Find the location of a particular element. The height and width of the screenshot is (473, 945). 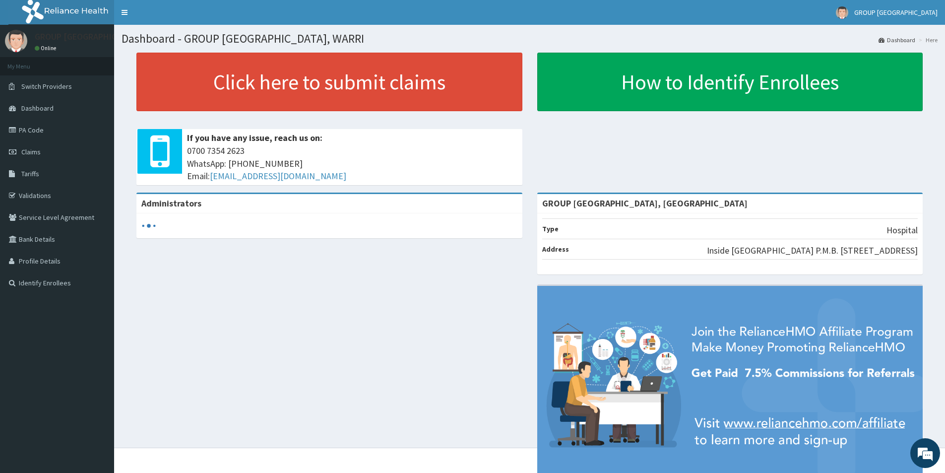

b: Type is located at coordinates (550, 229).